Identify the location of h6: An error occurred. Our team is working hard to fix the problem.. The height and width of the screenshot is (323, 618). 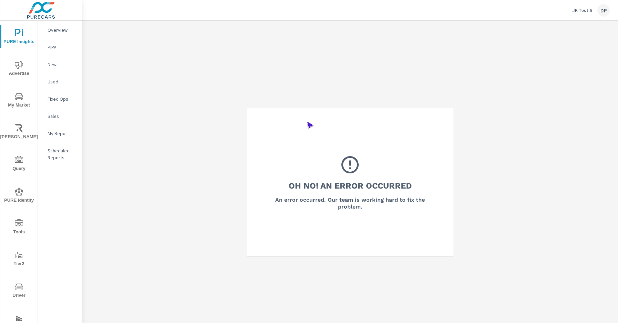
(350, 203).